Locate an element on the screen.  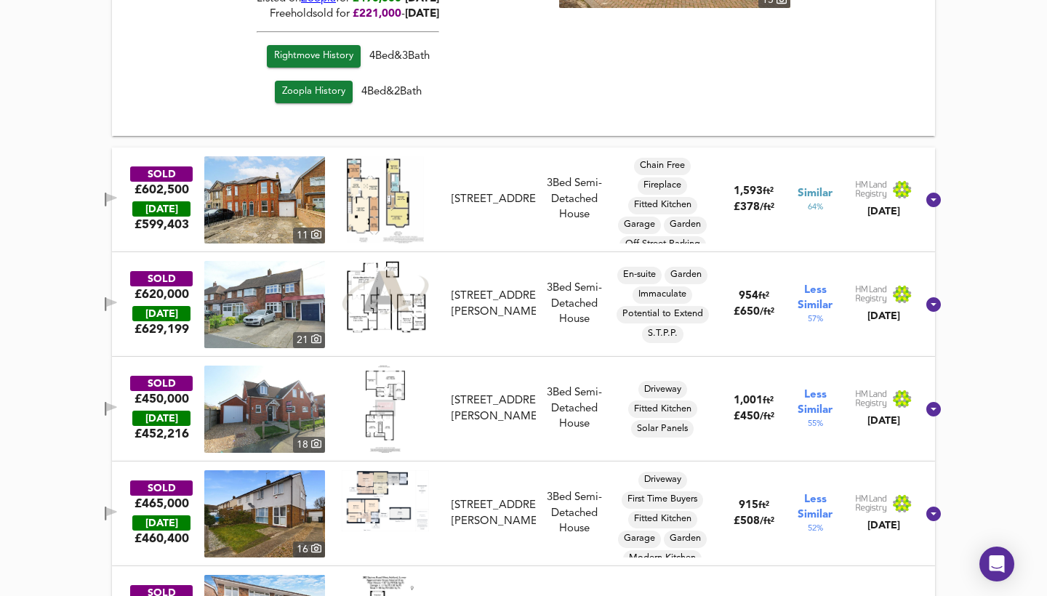
div: Chain Free is located at coordinates (663, 167).